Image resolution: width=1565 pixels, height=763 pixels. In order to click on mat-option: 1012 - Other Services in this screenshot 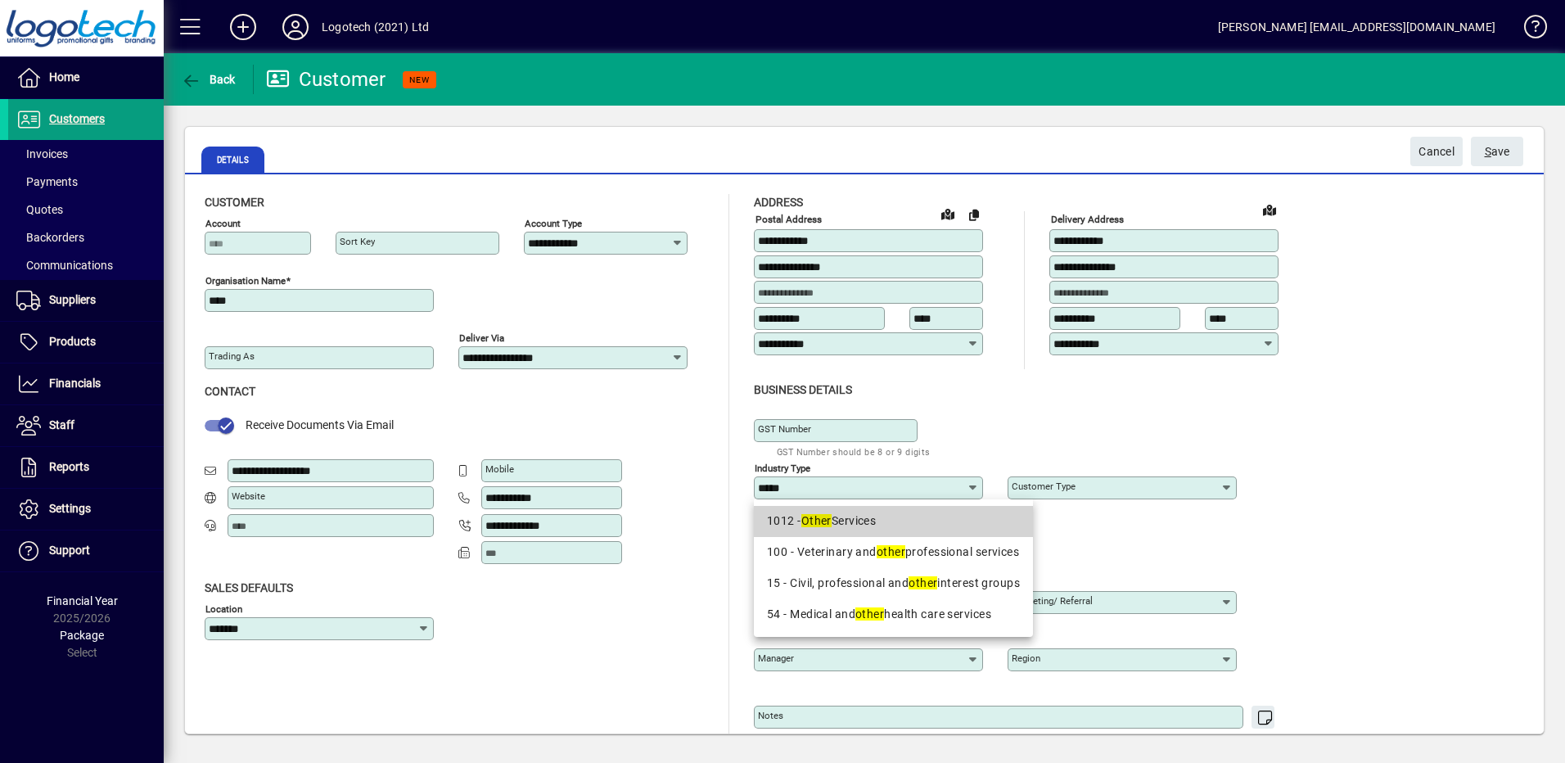, I will do `click(893, 522)`.